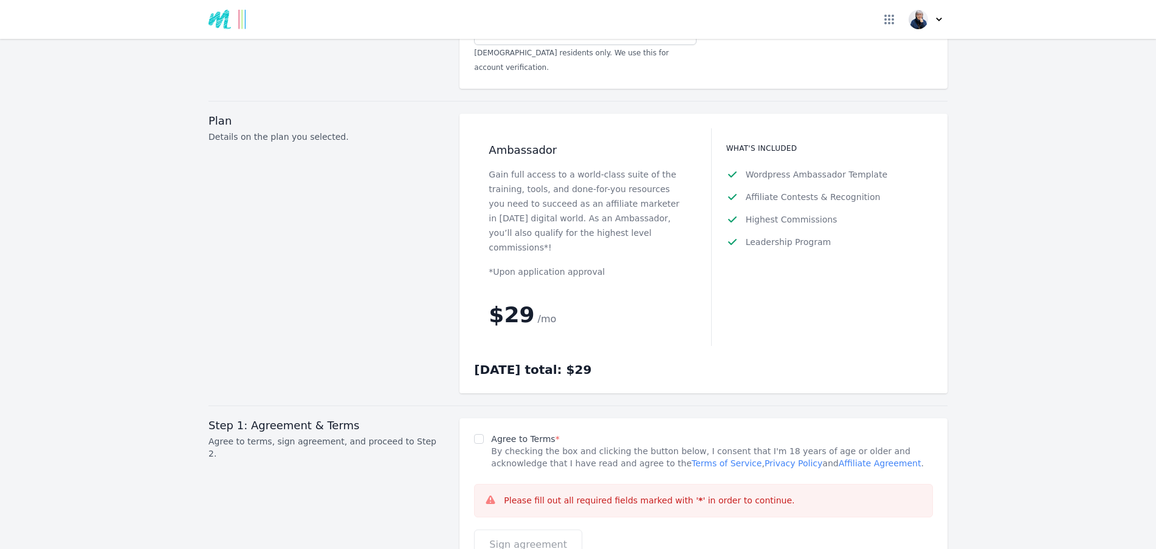 This screenshot has width=1156, height=549. Describe the element at coordinates (546, 272) in the screenshot. I see `span: *Upon application approval` at that location.